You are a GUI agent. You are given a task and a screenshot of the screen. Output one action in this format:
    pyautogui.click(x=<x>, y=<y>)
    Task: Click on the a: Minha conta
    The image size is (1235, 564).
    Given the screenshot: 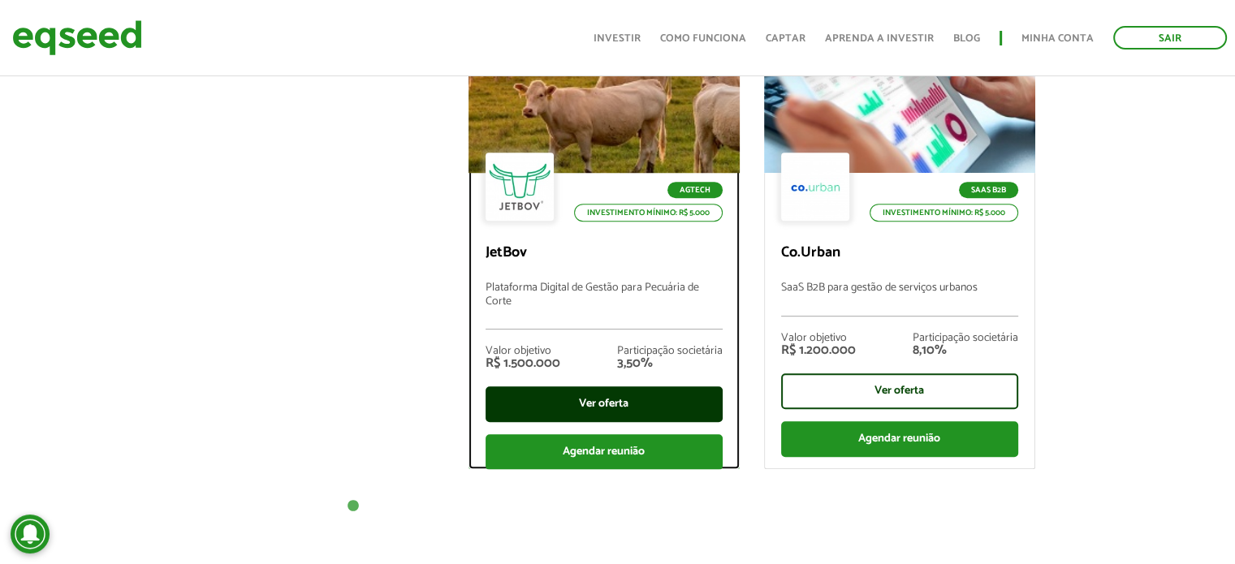 What is the action you would take?
    pyautogui.click(x=1057, y=38)
    